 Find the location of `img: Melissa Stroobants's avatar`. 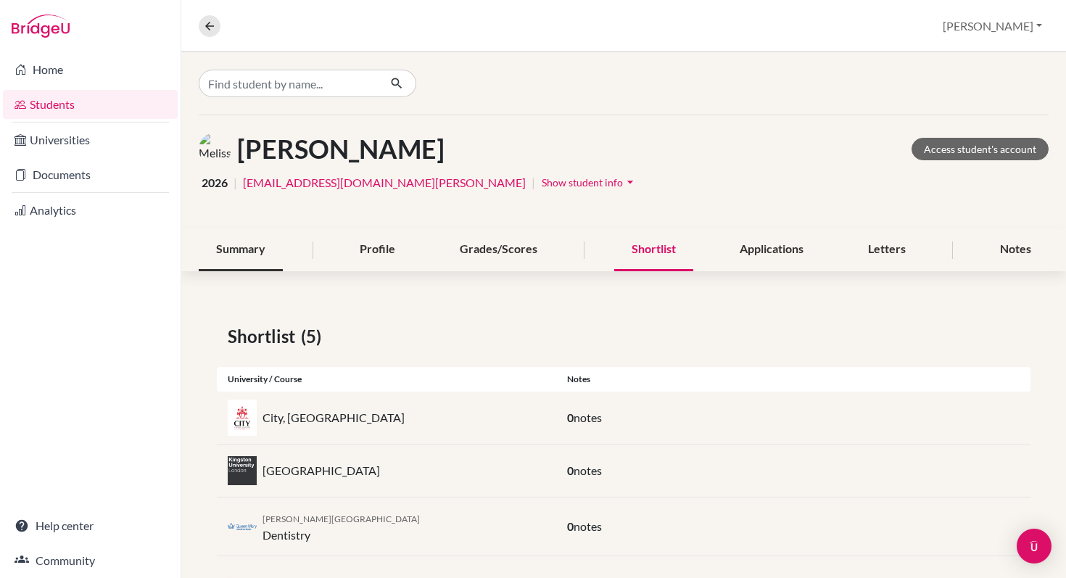

img: Melissa Stroobants's avatar is located at coordinates (215, 149).